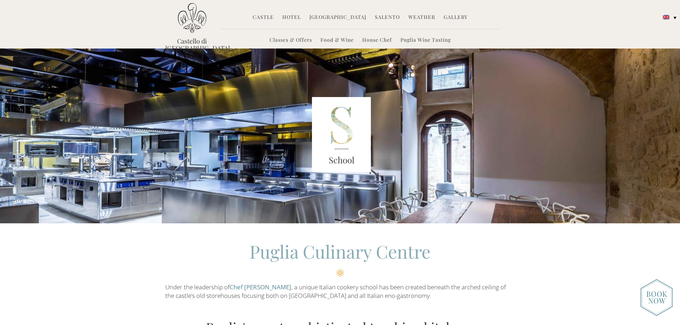  What do you see at coordinates (341, 134) in the screenshot?
I see `img: S_Lett_green.png` at bounding box center [341, 134].